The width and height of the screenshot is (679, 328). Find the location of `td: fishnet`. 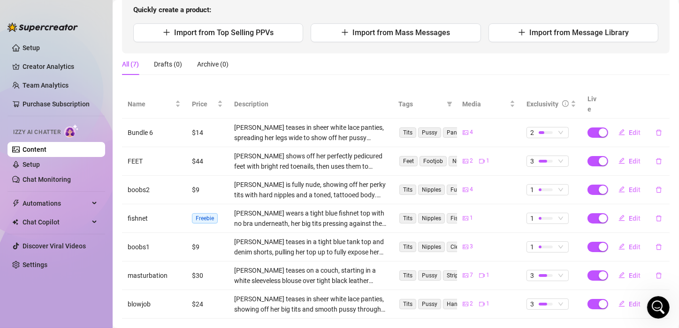

td: fishnet is located at coordinates (154, 219).